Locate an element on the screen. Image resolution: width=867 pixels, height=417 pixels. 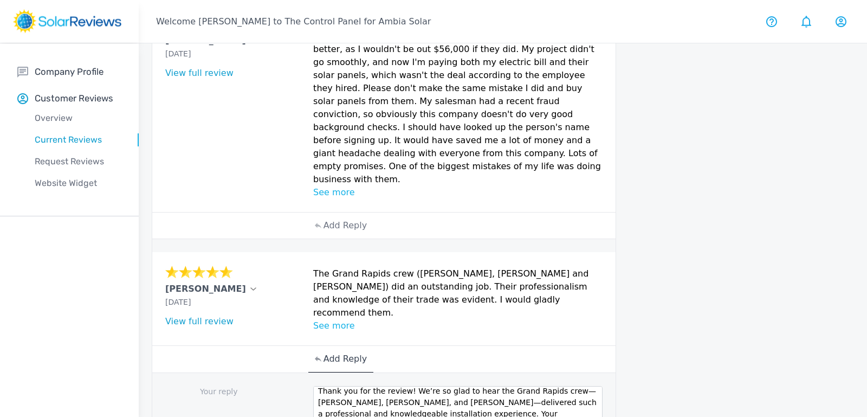
a: Current Reviews is located at coordinates (78, 140).